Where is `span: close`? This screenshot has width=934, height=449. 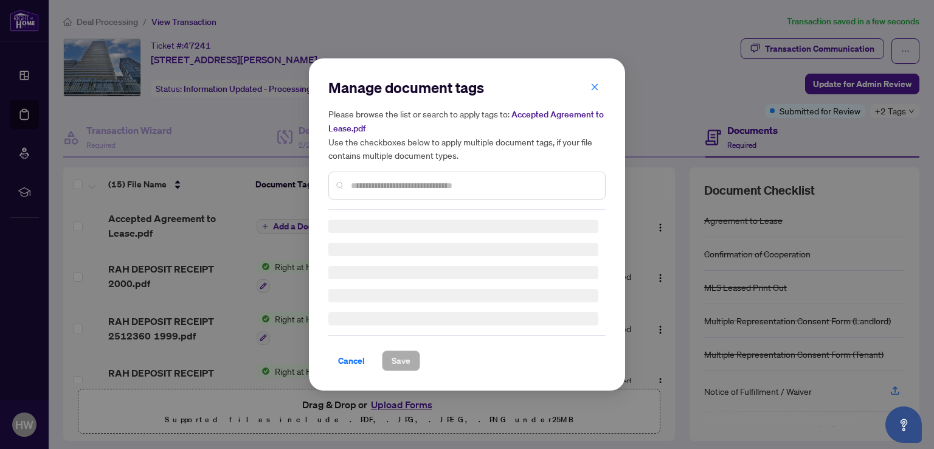
span: close is located at coordinates (594, 87).